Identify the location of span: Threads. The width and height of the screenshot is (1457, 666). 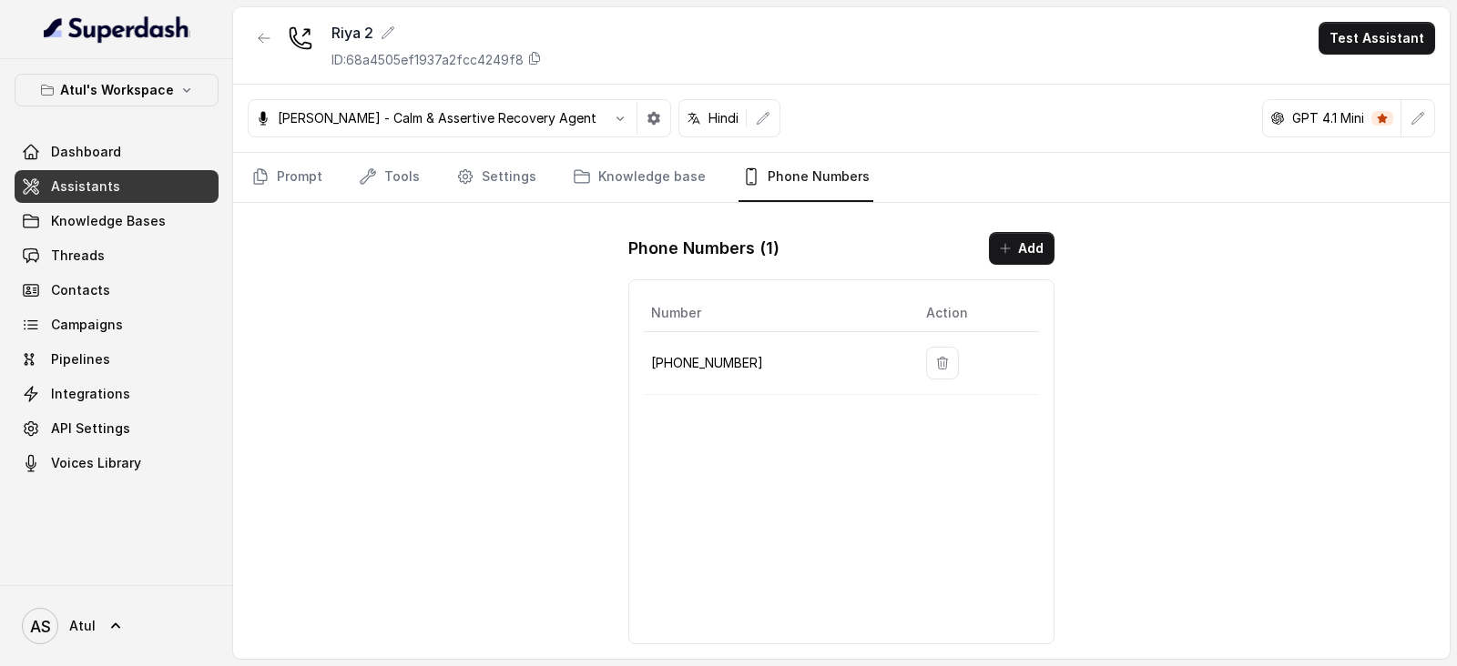
(77, 256).